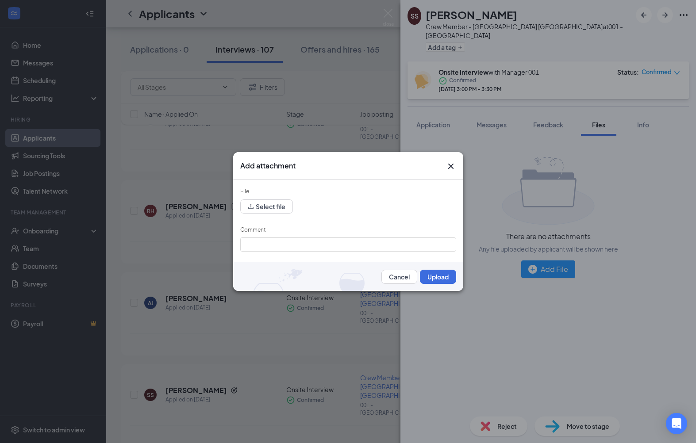 The height and width of the screenshot is (443, 696). I want to click on label: Comment, so click(253, 230).